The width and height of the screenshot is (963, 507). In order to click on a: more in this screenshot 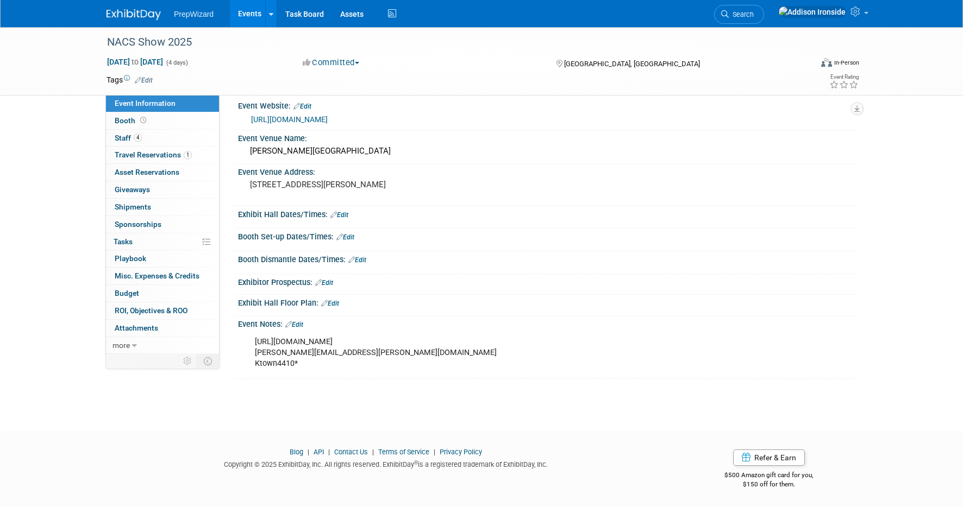, I will do `click(162, 346)`.